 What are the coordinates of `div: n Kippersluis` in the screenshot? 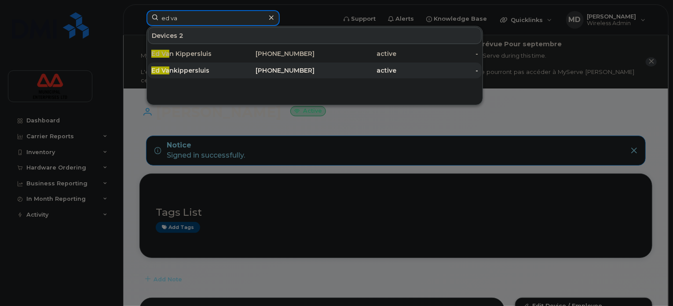 It's located at (192, 54).